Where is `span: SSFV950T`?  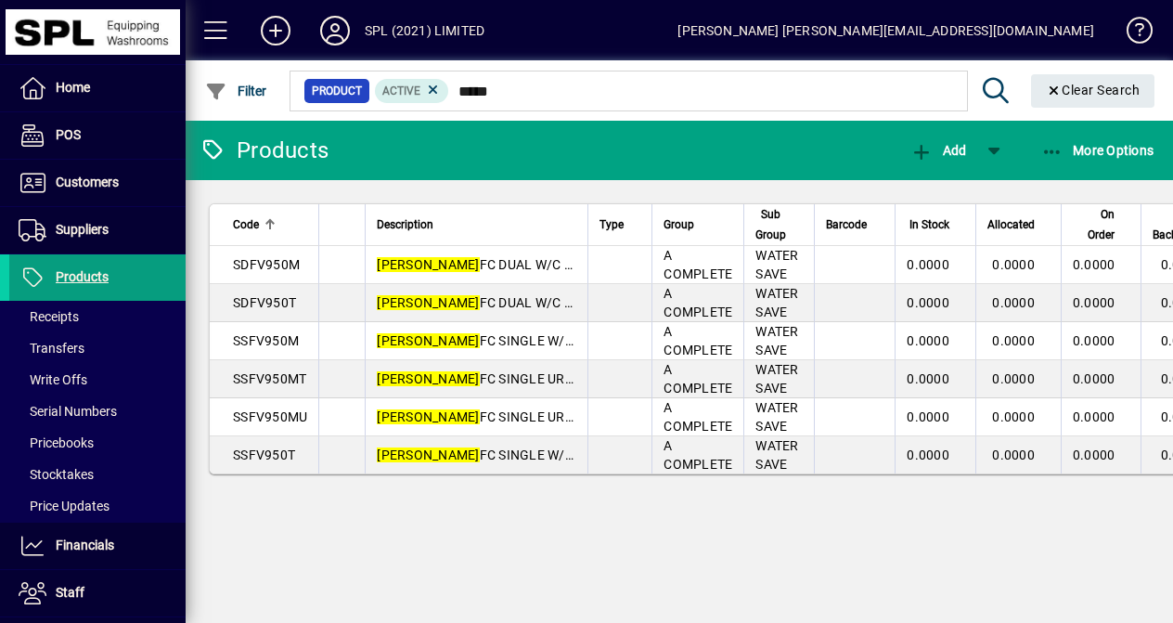
span: SSFV950T is located at coordinates (264, 455).